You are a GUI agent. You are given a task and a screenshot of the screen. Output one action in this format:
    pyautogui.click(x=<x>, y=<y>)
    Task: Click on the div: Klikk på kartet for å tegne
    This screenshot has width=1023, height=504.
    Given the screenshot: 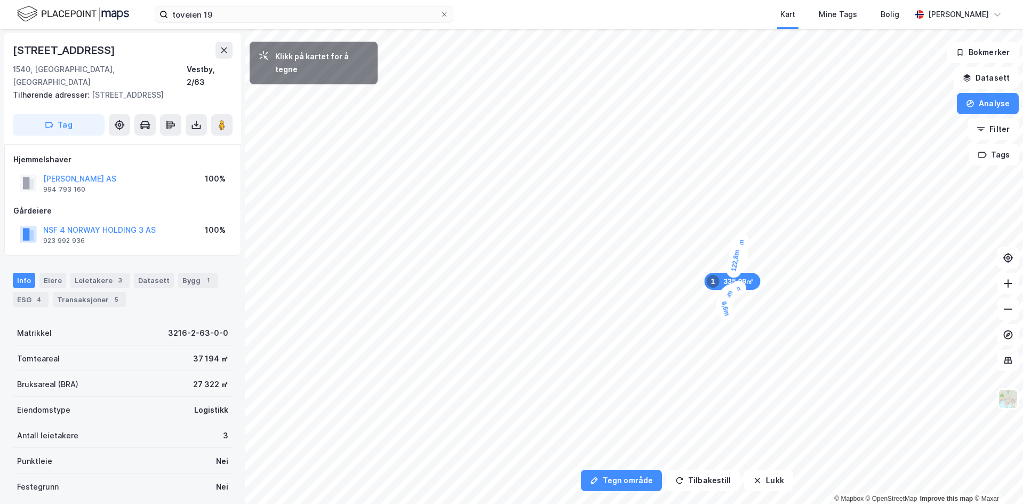 What is the action you would take?
    pyautogui.click(x=322, y=63)
    